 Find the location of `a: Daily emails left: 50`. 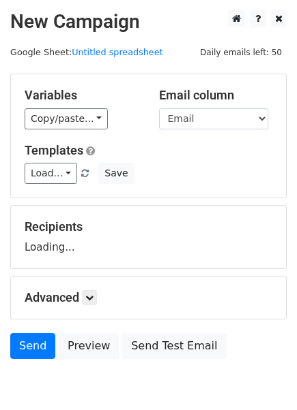

a: Daily emails left: 50 is located at coordinates (241, 52).